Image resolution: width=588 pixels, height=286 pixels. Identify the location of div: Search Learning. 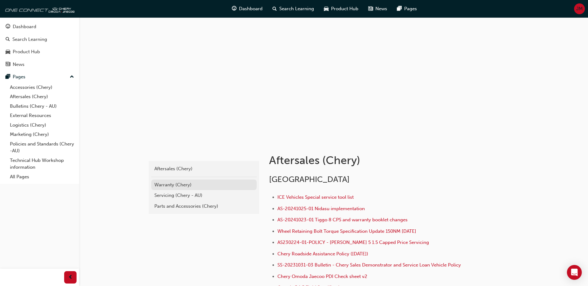
(30, 39).